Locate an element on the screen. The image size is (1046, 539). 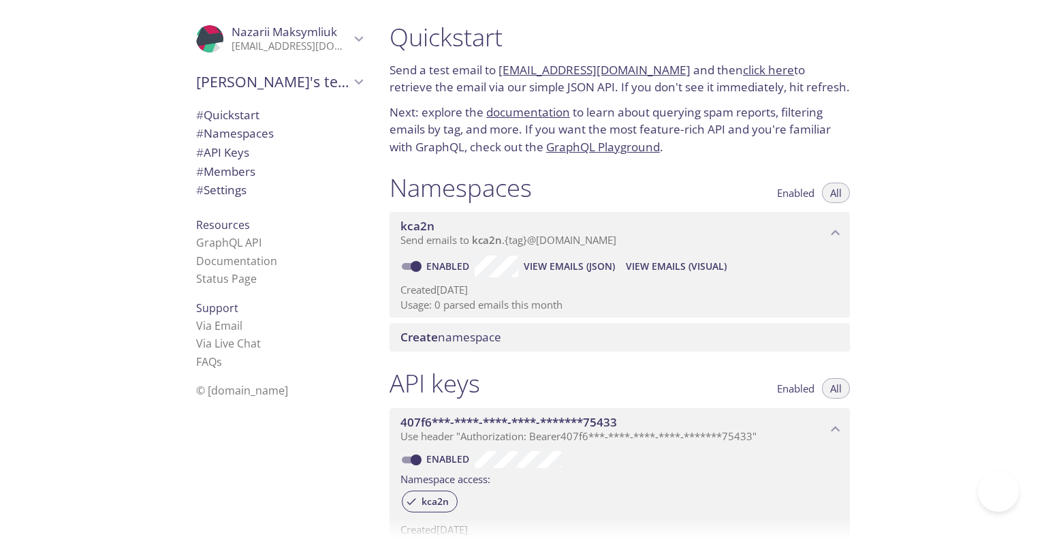
label: Namespace access: is located at coordinates (445, 477).